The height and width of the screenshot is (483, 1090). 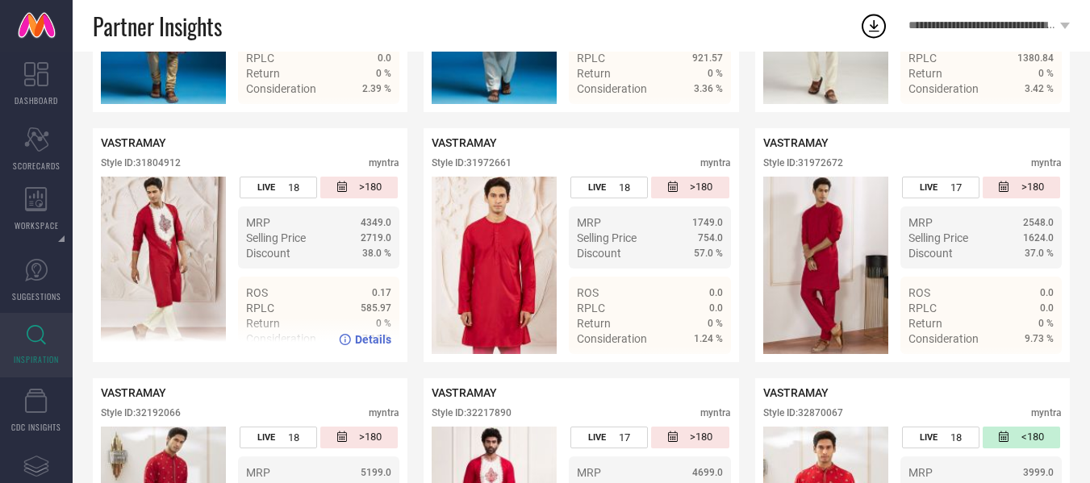 What do you see at coordinates (1038, 223) in the screenshot?
I see `span: 2548.0` at bounding box center [1038, 223].